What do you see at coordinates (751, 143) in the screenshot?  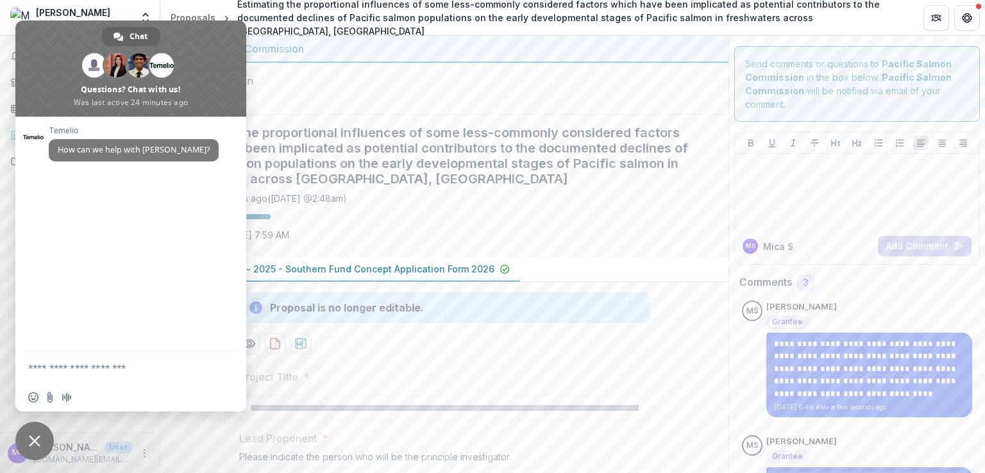 I see `button: Bold` at bounding box center [751, 143].